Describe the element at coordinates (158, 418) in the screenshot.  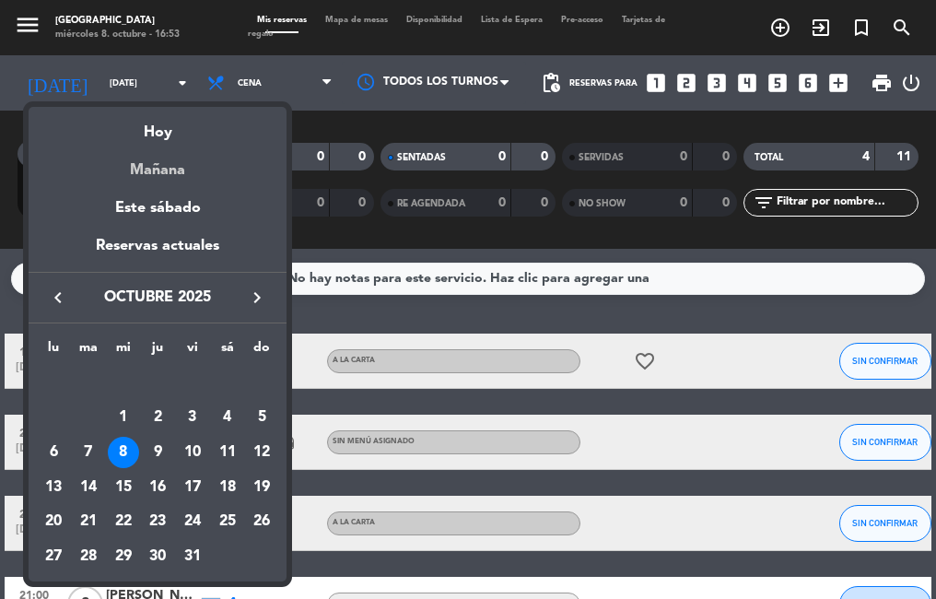
I see `td: 2 de octubre de 2025` at that location.